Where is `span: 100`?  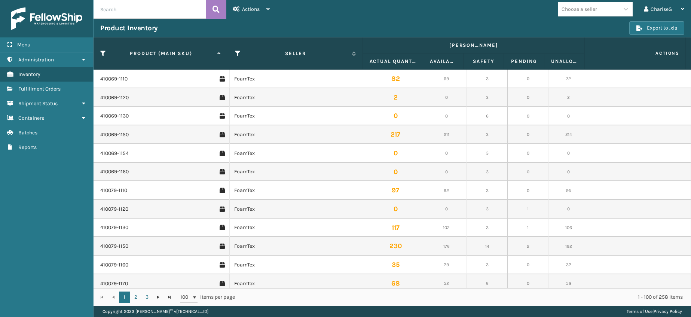 span: 100 is located at coordinates (186, 297).